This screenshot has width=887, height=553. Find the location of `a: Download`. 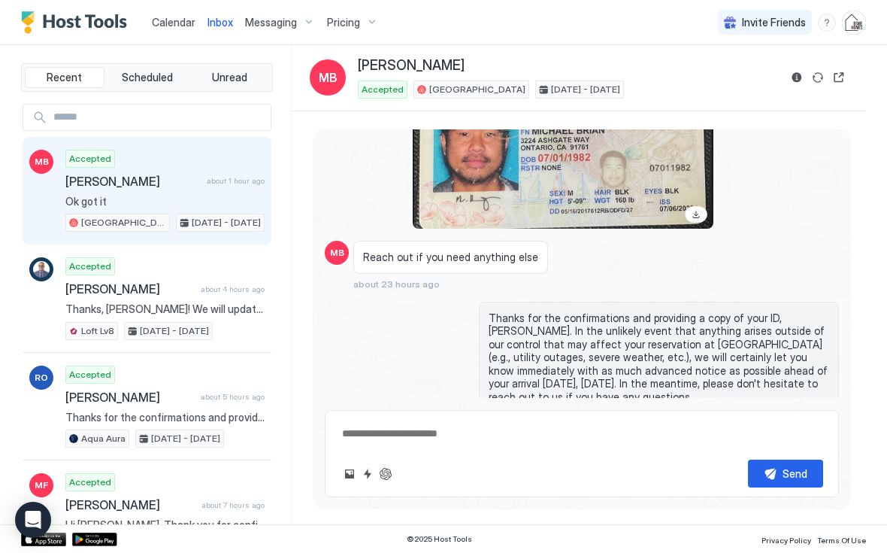

a: Download is located at coordinates (696, 214).